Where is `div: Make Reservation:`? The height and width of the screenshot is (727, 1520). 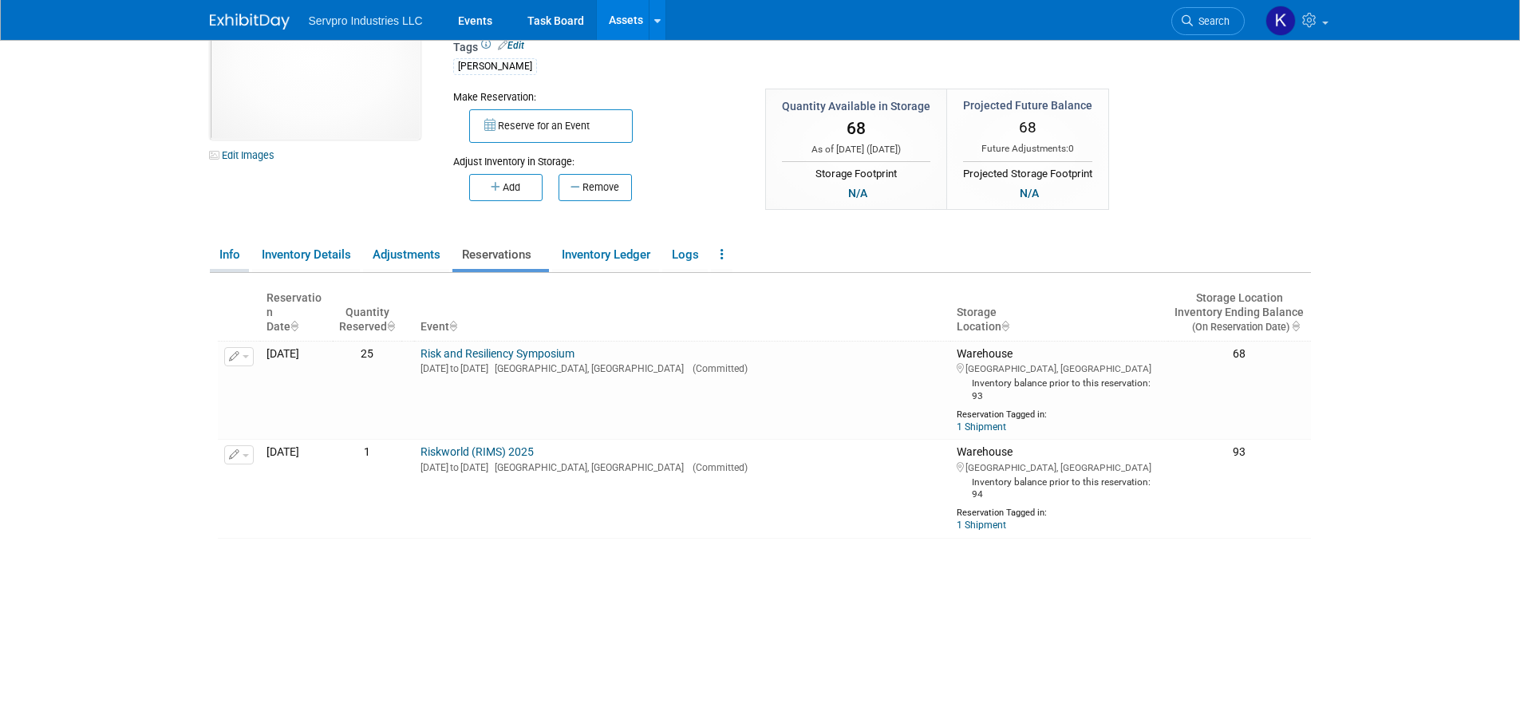
div: Make Reservation: is located at coordinates (598, 97).